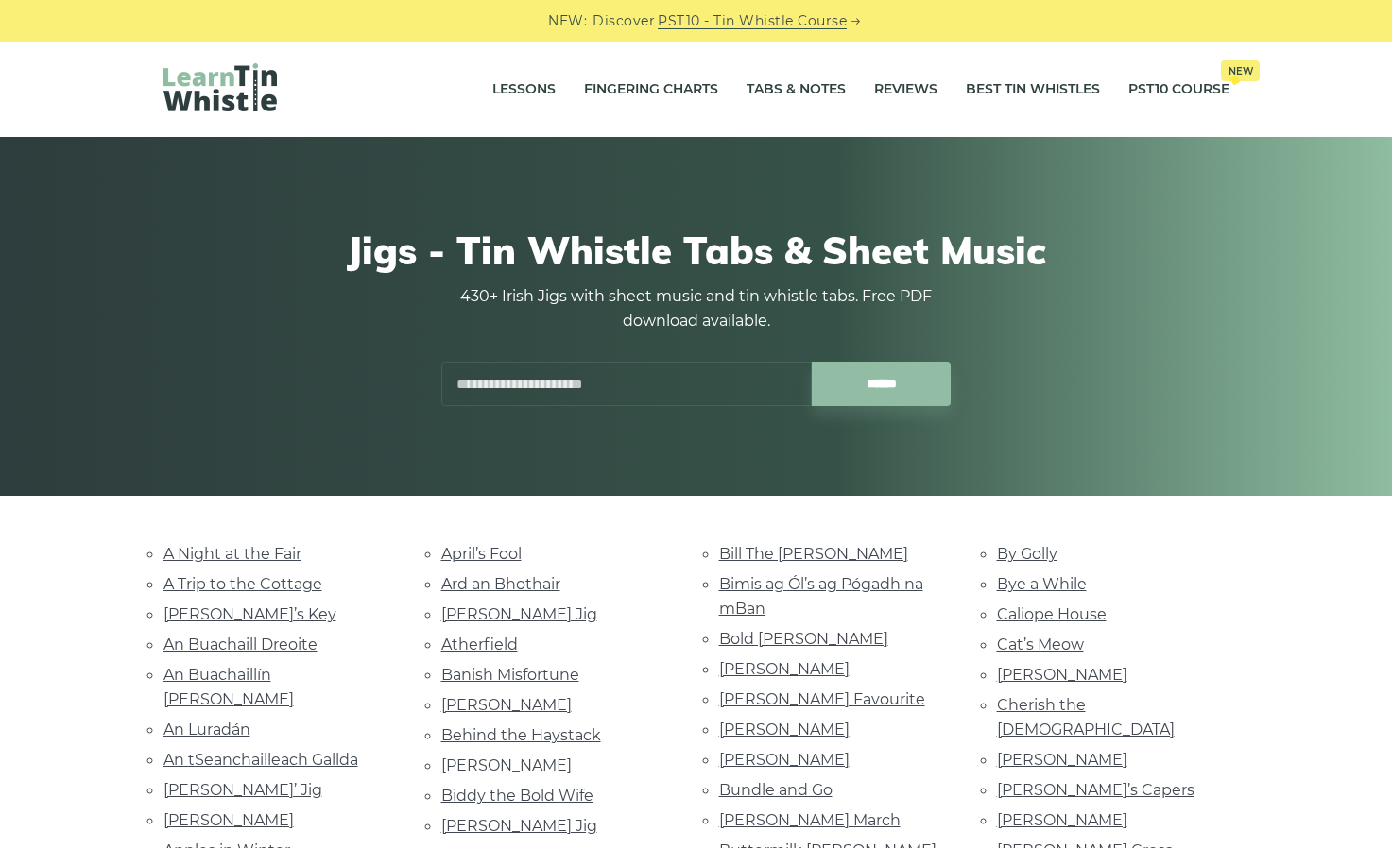 The width and height of the screenshot is (1392, 848). I want to click on a: An tSeanchailleach Gallda, so click(261, 760).